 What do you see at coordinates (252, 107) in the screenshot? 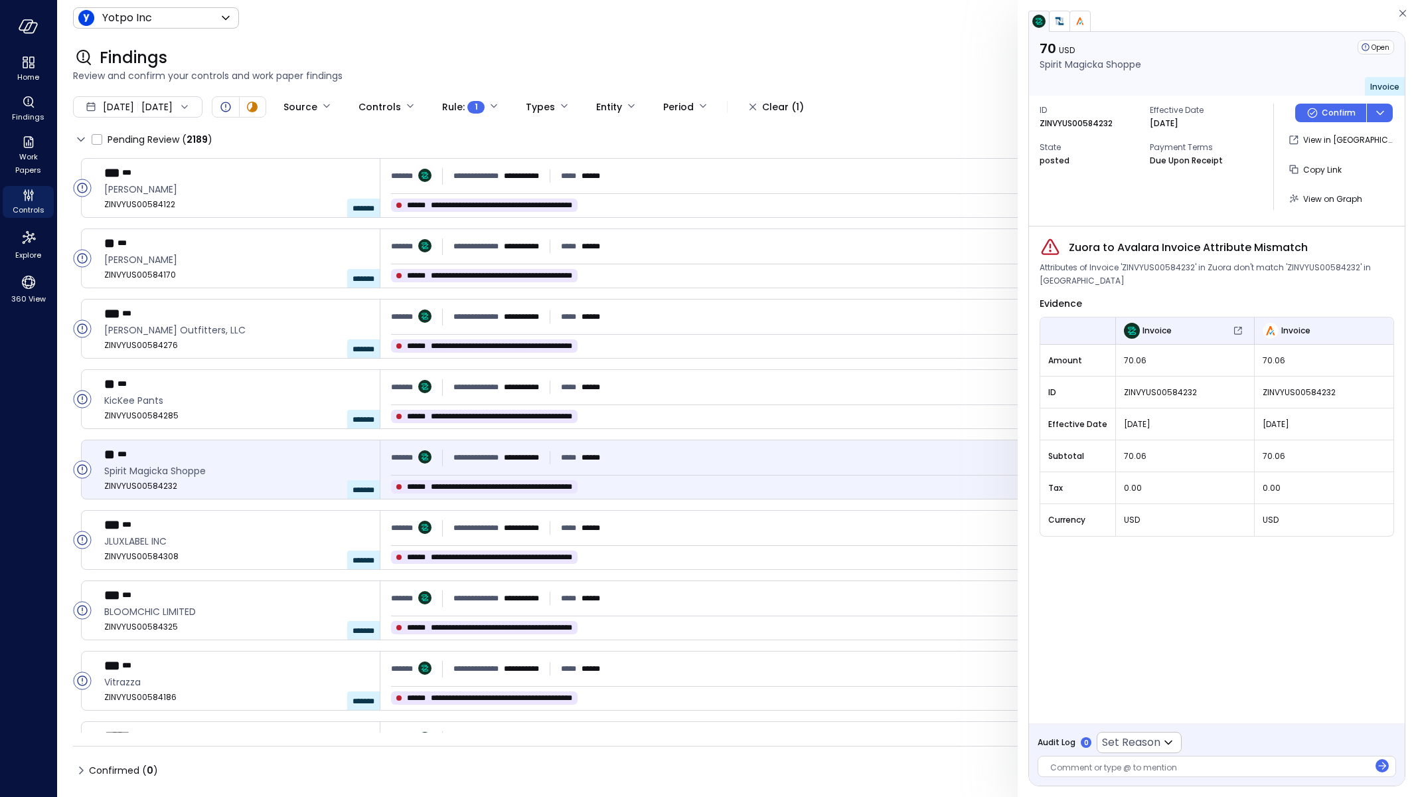
I see `div: In Progress` at bounding box center [252, 107].